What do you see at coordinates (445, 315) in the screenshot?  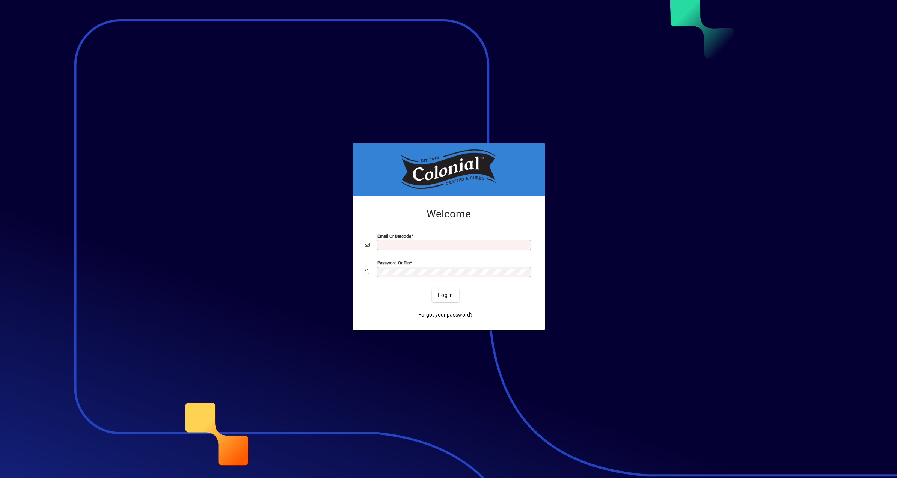 I see `a: Forgot your password?` at bounding box center [445, 315].